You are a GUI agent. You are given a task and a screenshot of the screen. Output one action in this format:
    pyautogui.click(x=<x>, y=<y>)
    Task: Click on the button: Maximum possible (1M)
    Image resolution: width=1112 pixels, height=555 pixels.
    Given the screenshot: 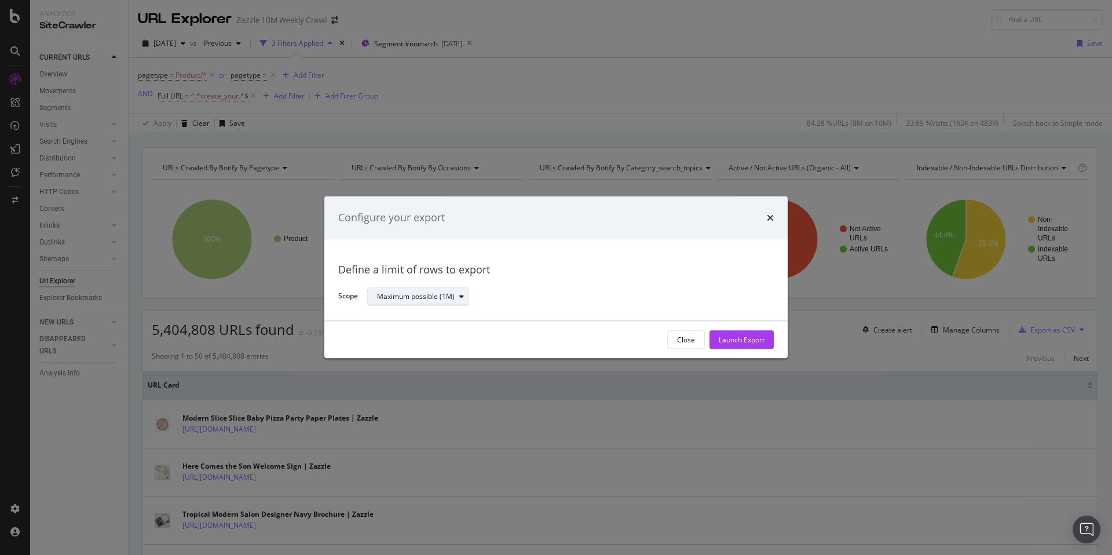 What is the action you would take?
    pyautogui.click(x=418, y=297)
    